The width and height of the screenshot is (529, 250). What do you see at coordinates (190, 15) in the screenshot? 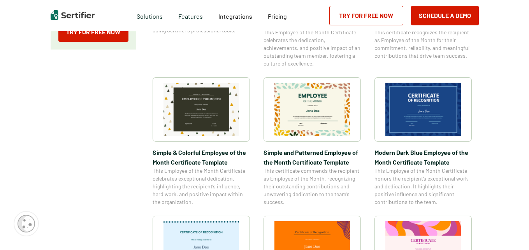
I see `span: Features` at bounding box center [190, 15].